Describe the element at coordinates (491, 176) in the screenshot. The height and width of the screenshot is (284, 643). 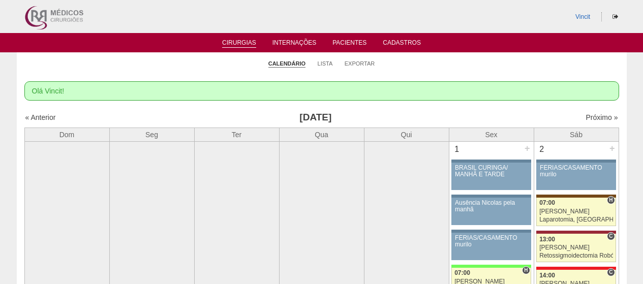
I see `a: BRASIL CURINGA/ MANHÃ E TARDE` at that location.